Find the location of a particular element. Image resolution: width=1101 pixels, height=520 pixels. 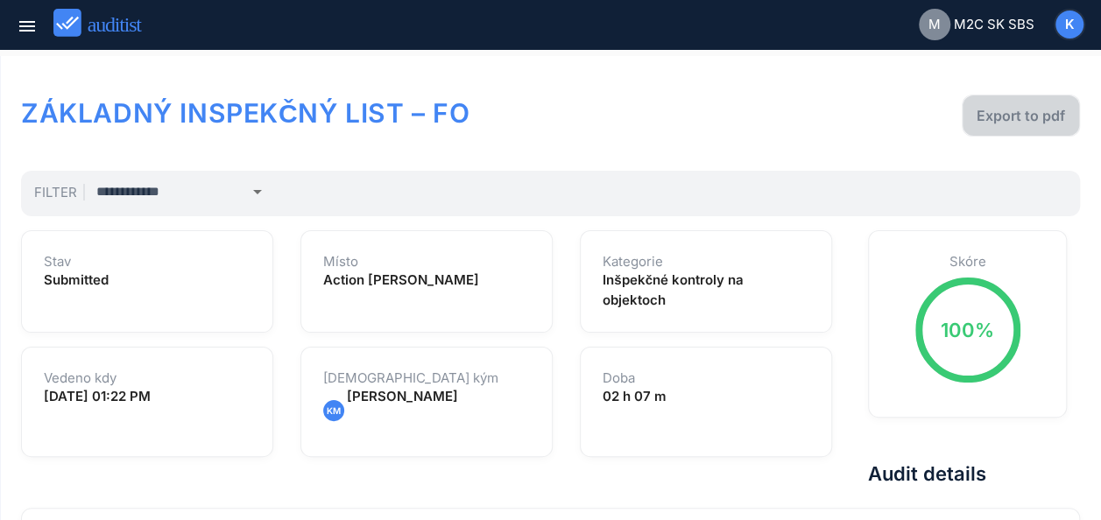

strong: Inšpekčné kontroly na objektoch is located at coordinates (673, 290).